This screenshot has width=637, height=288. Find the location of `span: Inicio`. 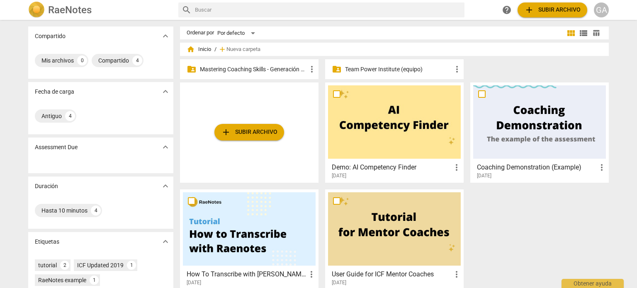

span: Inicio is located at coordinates (199, 49).